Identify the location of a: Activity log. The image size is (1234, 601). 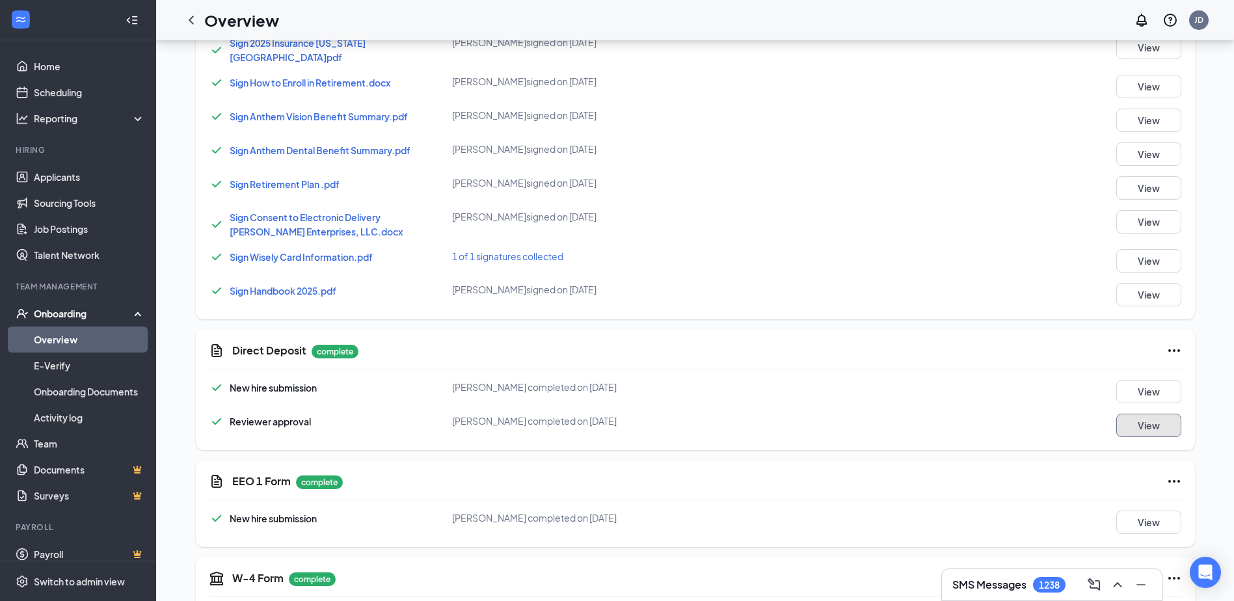
(89, 418).